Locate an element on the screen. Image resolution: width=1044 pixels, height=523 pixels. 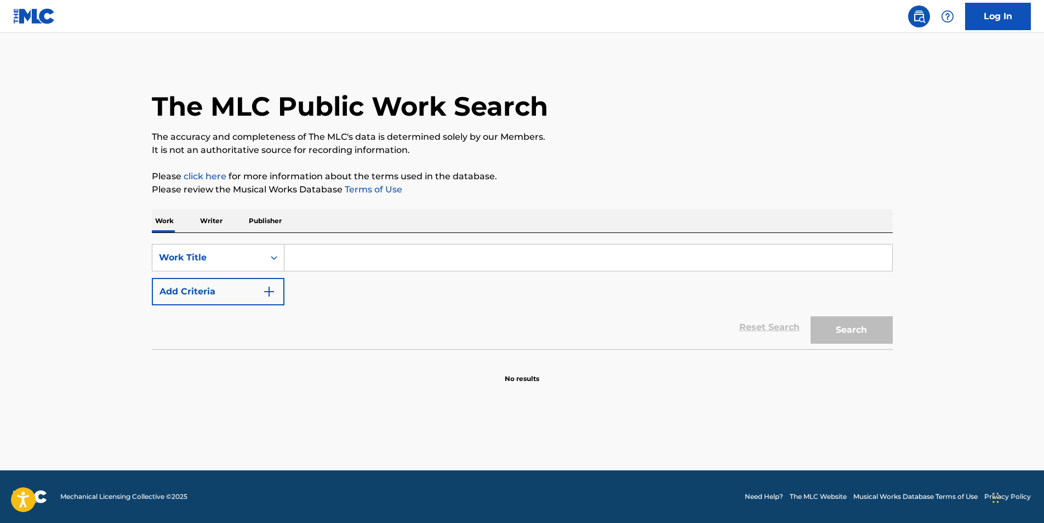
a: Log In is located at coordinates (998, 16).